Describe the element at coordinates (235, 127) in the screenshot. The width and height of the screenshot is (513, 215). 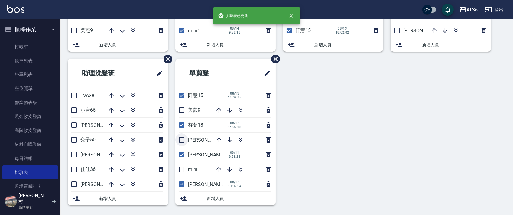
I see `span: 14:09:58` at that location.